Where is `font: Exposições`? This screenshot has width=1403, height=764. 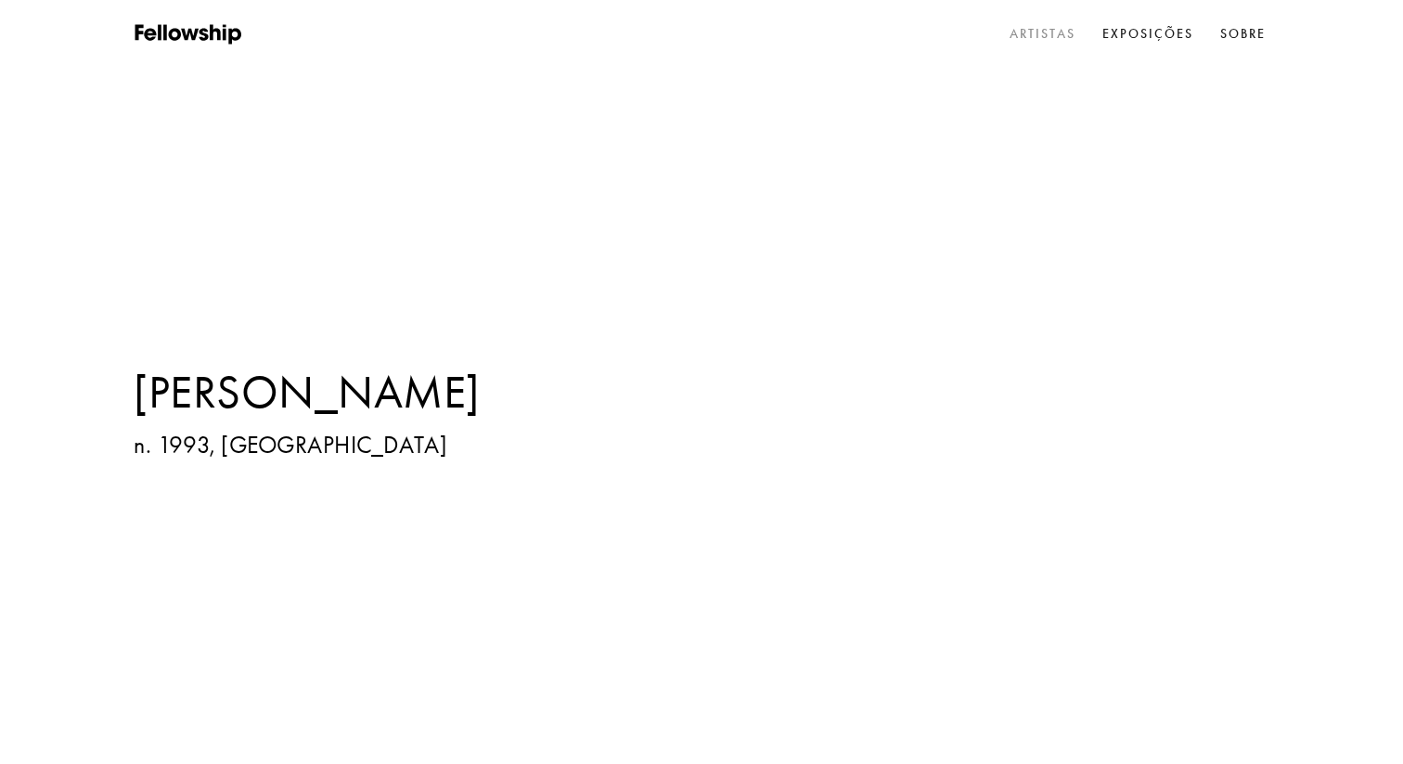 font: Exposições is located at coordinates (1148, 33).